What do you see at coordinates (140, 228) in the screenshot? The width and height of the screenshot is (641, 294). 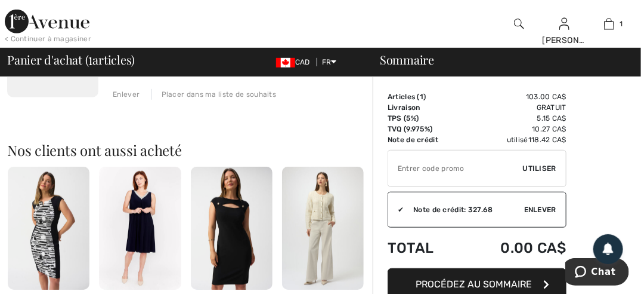 I see `img: Robe Trapèze Mi-longue modèle 189224` at bounding box center [140, 228].